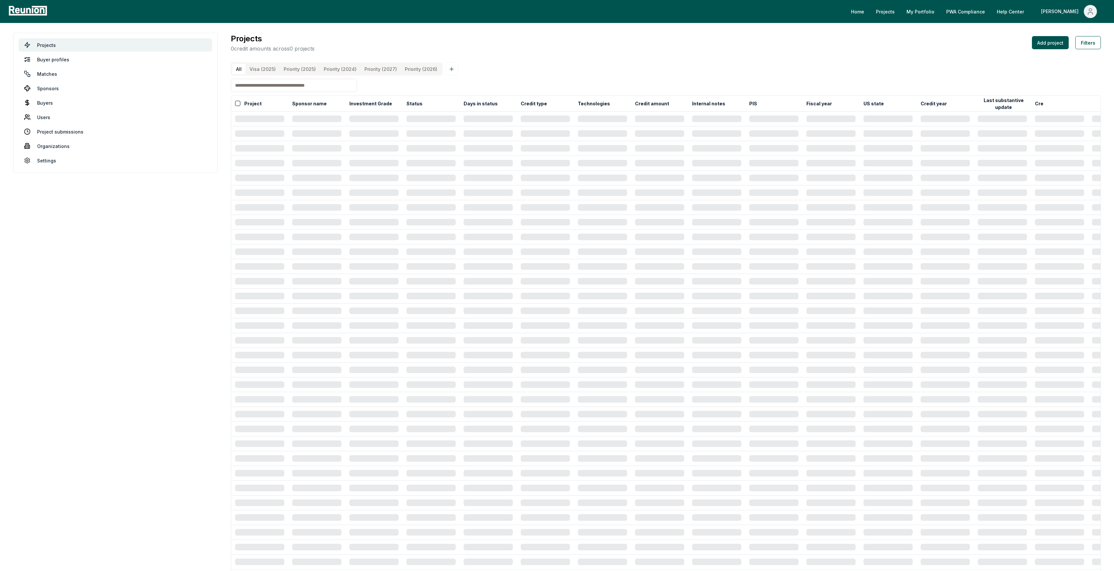  I want to click on a: Help Center, so click(1010, 11).